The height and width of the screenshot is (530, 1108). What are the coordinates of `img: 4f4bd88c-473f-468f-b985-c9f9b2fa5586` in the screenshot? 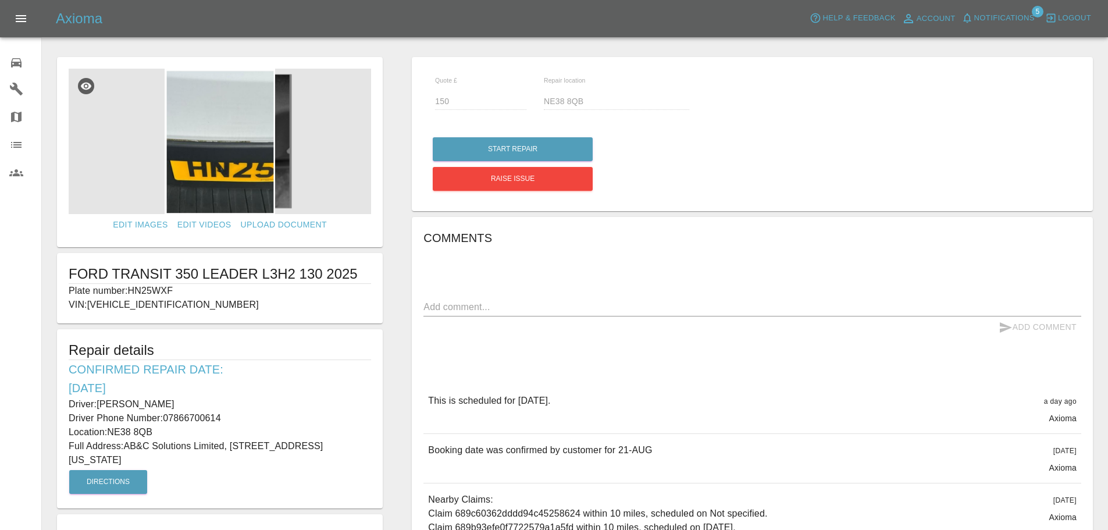 It's located at (220, 141).